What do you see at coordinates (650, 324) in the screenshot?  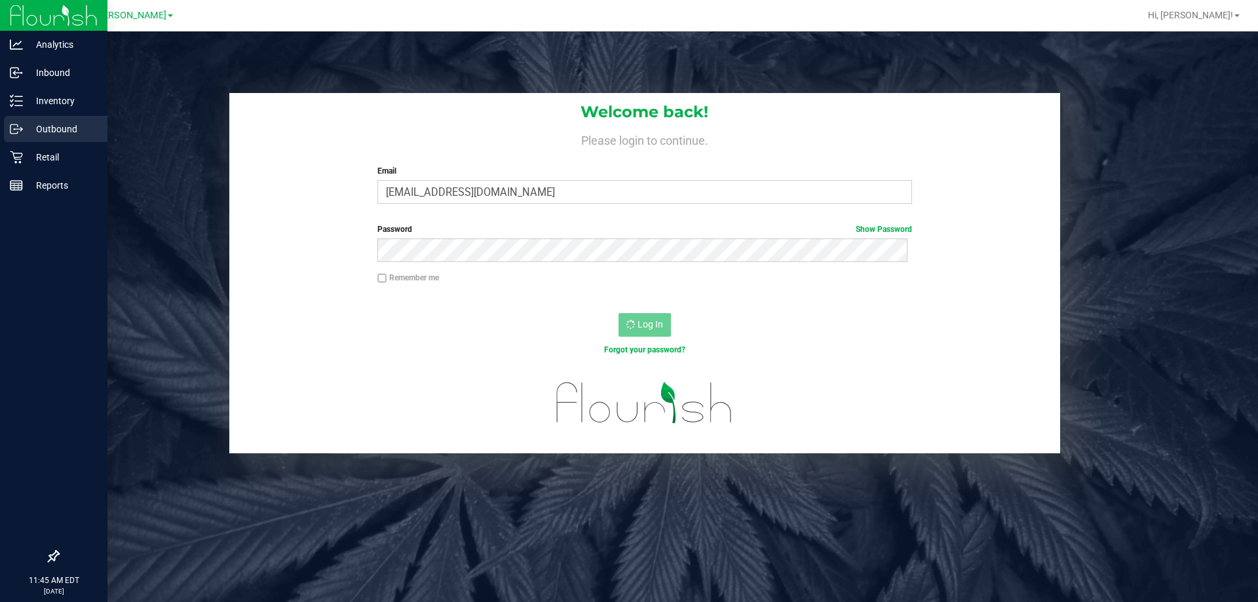 I see `span: Log In` at bounding box center [650, 324].